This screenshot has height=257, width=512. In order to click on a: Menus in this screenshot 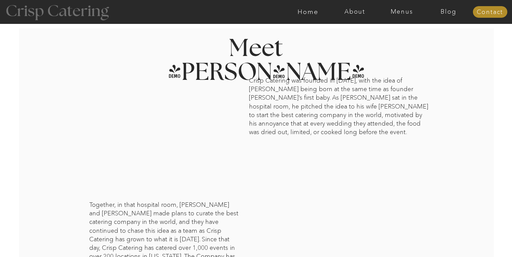, I will do `click(401, 12)`.